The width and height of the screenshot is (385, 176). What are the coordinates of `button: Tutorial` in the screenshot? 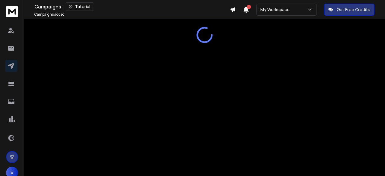 It's located at (79, 7).